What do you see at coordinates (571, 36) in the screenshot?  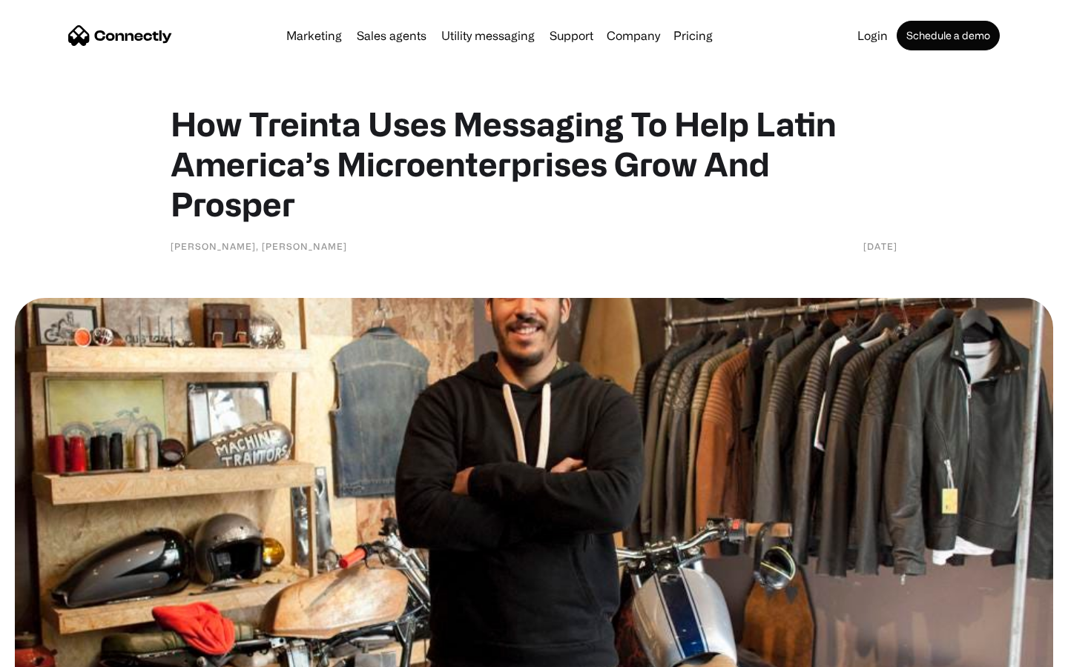 I see `a: Support` at bounding box center [571, 36].